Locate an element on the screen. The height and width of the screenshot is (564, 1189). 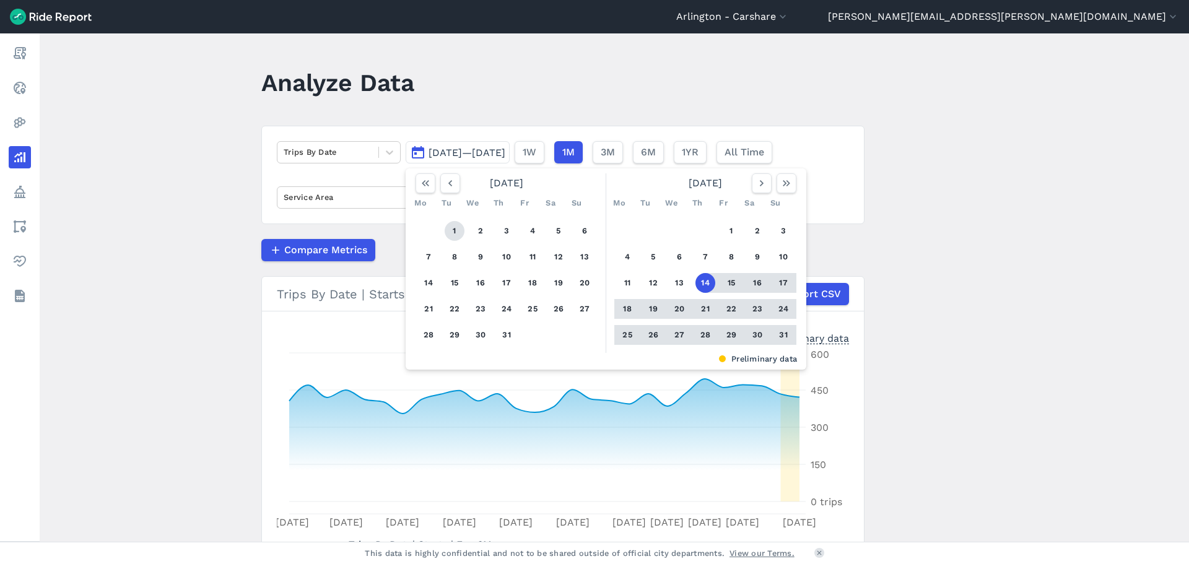
span: 1YR is located at coordinates (690, 152).